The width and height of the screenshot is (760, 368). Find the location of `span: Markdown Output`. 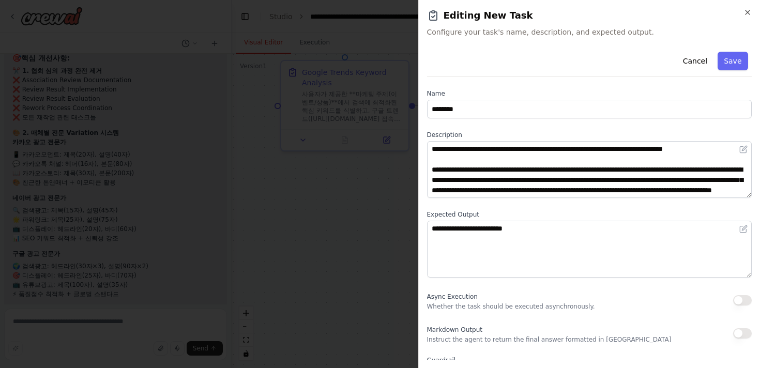

span: Markdown Output is located at coordinates (454, 330).